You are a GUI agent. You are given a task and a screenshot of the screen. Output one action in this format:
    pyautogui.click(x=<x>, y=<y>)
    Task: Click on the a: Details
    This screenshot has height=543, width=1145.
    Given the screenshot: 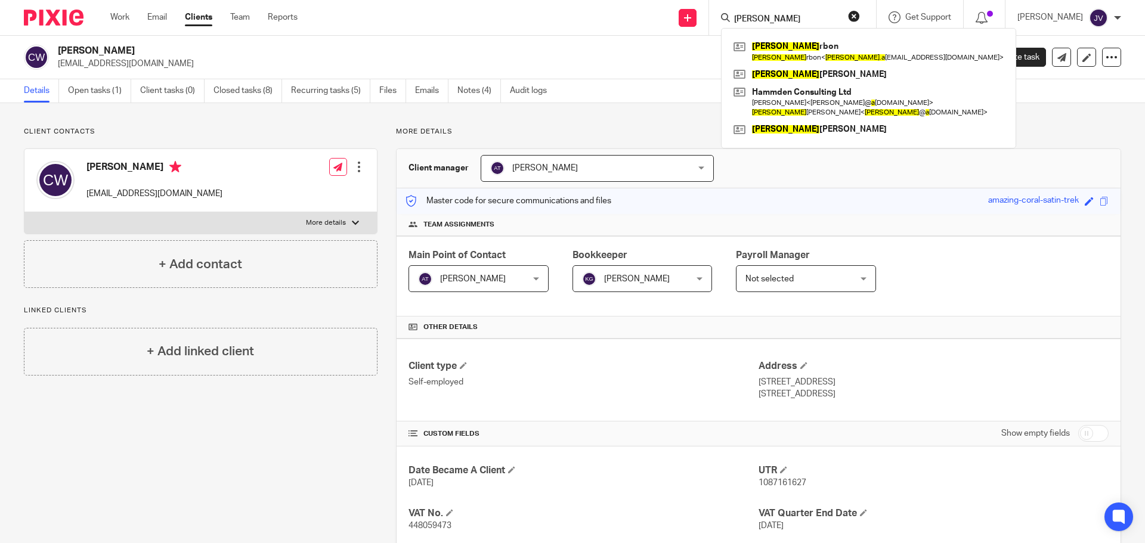 What is the action you would take?
    pyautogui.click(x=41, y=91)
    